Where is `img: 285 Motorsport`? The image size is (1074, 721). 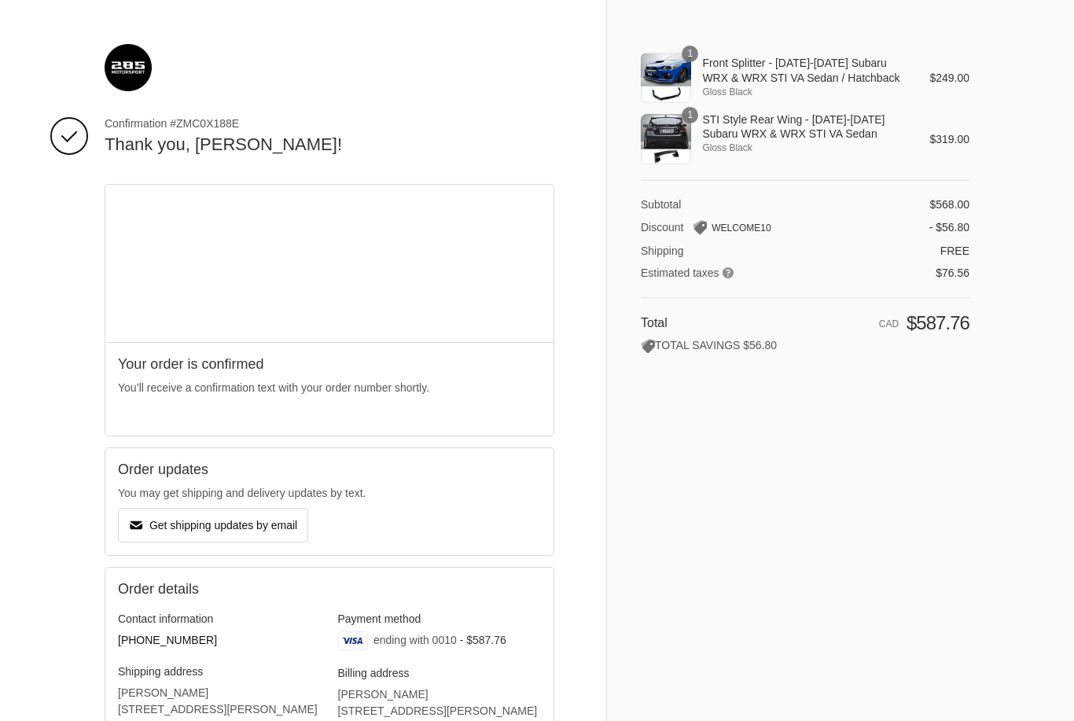 img: 285 Motorsport is located at coordinates (128, 68).